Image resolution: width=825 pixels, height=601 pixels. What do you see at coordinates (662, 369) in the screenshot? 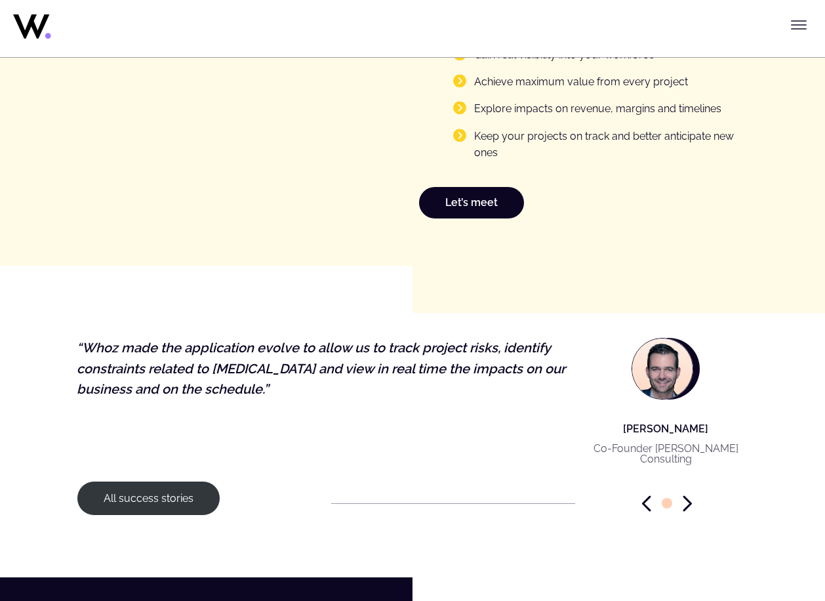
I see `img: JF-Fellman-orange-carre.png` at bounding box center [662, 369].